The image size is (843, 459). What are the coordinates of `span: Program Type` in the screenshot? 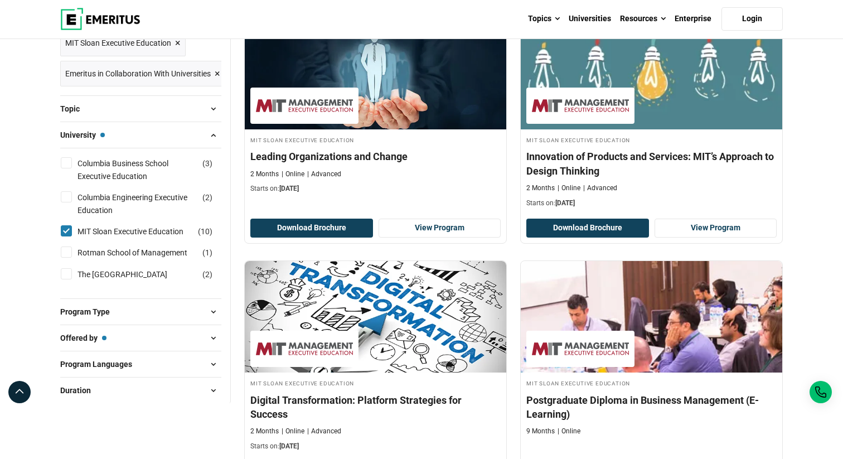 It's located at (89, 312).